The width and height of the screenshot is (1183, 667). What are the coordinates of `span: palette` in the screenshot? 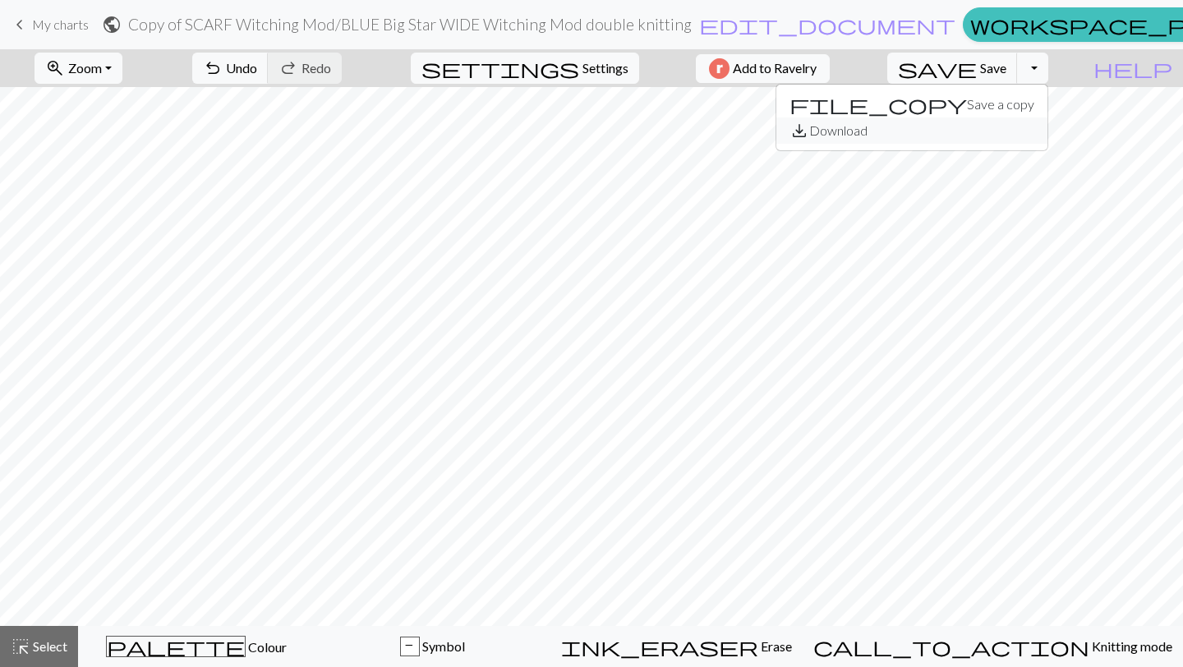 It's located at (176, 646).